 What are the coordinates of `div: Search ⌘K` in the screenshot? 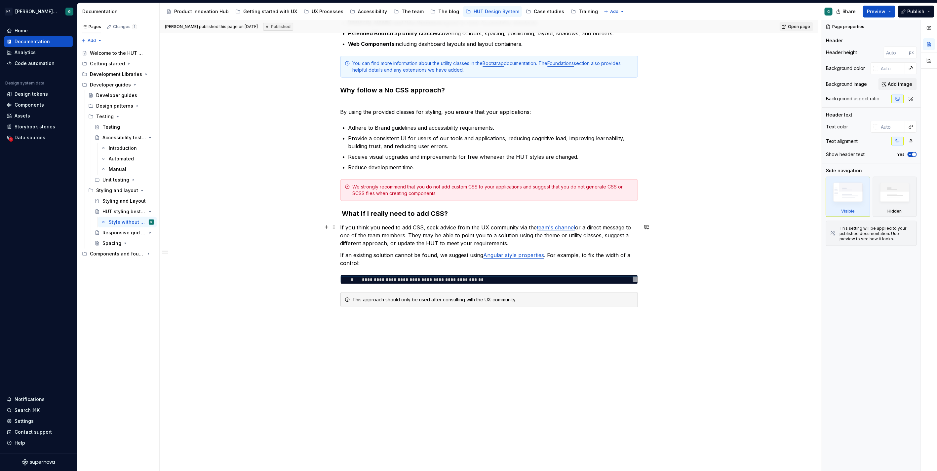 It's located at (27, 411).